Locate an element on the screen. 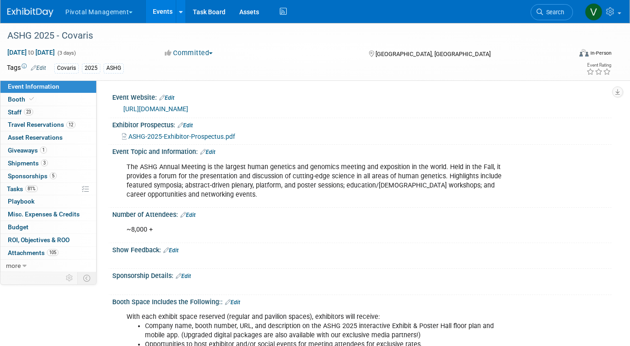  div: Booth Space Includes the Following:: is located at coordinates (362, 301).